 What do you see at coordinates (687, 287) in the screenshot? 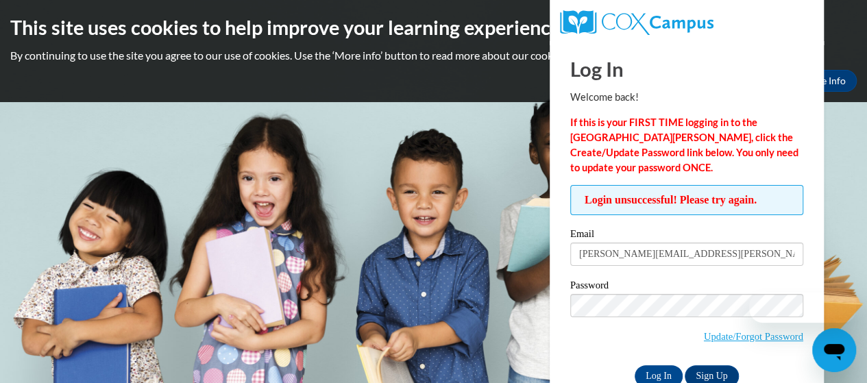
I see `label: Password` at bounding box center [687, 287].